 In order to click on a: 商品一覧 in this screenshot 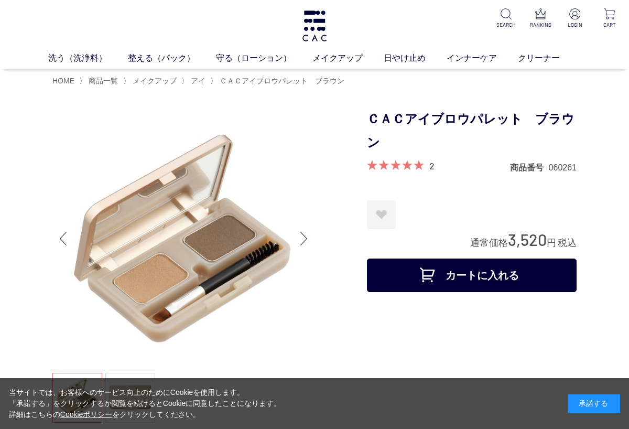, I will do `click(102, 81)`.